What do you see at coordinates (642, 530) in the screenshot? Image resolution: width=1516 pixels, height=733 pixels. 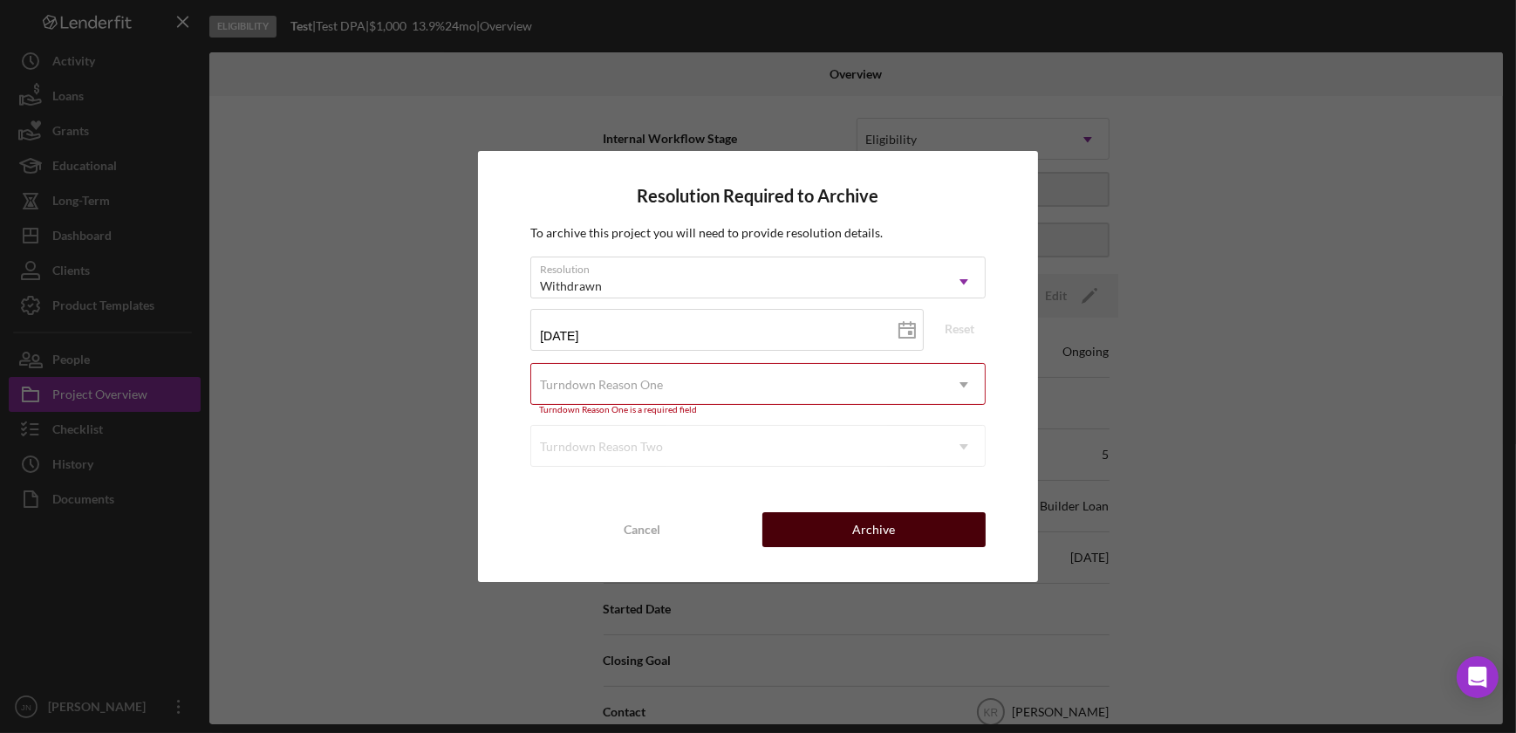 I see `div: Cancel` at bounding box center [642, 530].